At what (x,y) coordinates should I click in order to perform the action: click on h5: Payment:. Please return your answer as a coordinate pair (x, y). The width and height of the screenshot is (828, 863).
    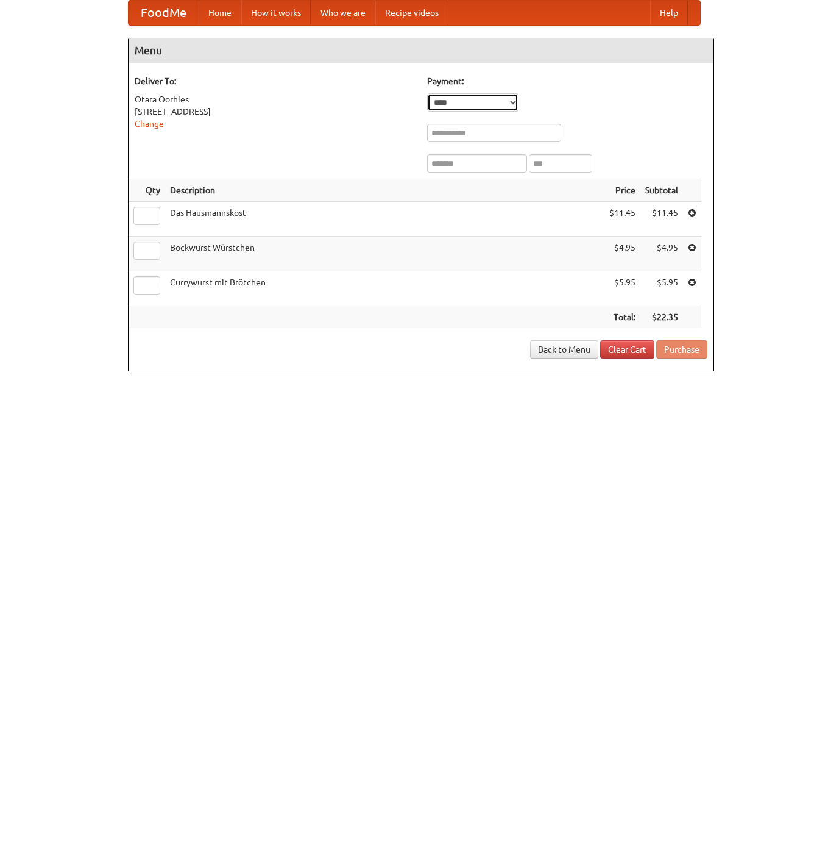
    Looking at the image, I should click on (568, 81).